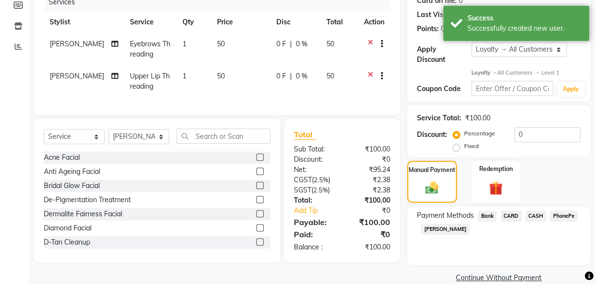 This screenshot has width=595, height=284. What do you see at coordinates (496, 169) in the screenshot?
I see `label: Redemption` at bounding box center [496, 169].